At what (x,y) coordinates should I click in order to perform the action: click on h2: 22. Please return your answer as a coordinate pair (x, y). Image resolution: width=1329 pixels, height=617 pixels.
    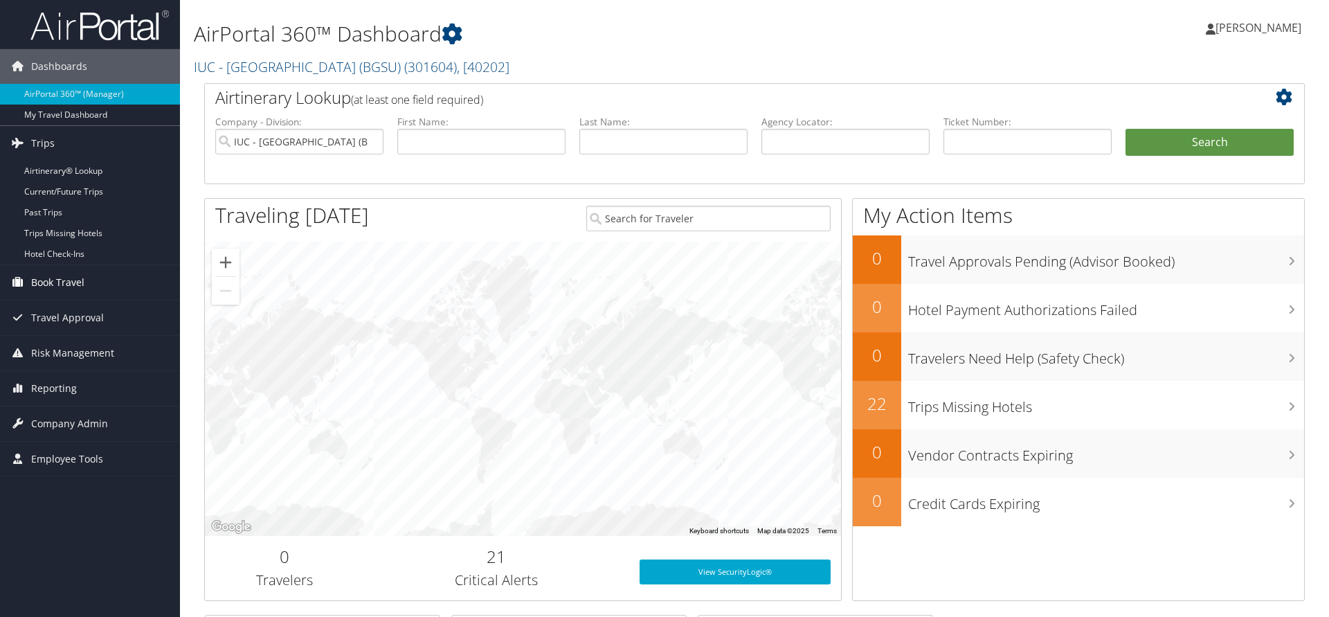
    Looking at the image, I should click on (877, 404).